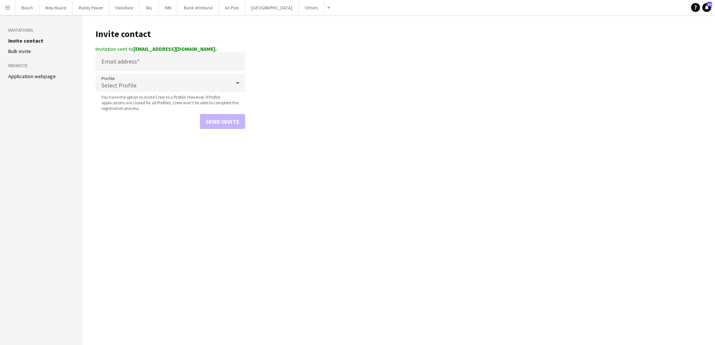  What do you see at coordinates (149, 7) in the screenshot?
I see `button: Sky` at bounding box center [149, 7].